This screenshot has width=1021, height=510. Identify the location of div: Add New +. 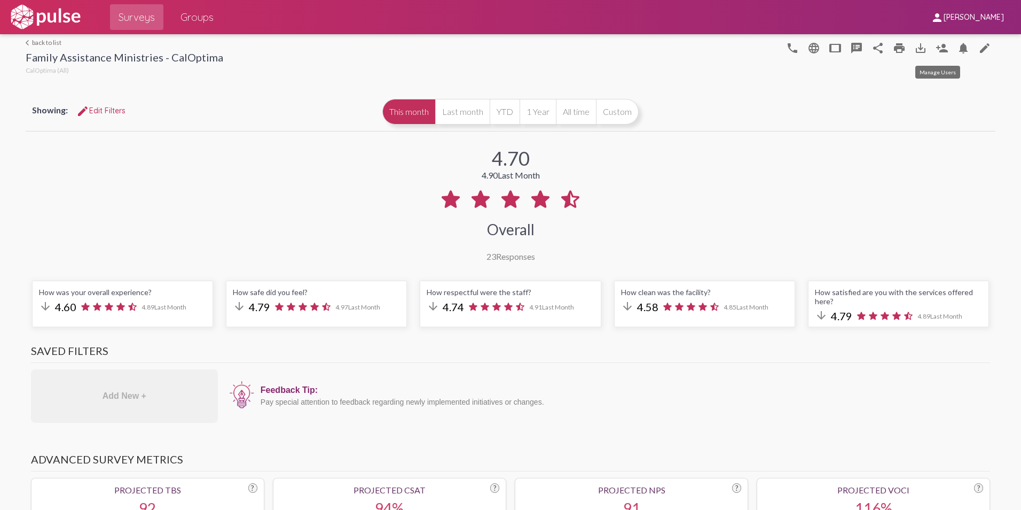
(124, 396).